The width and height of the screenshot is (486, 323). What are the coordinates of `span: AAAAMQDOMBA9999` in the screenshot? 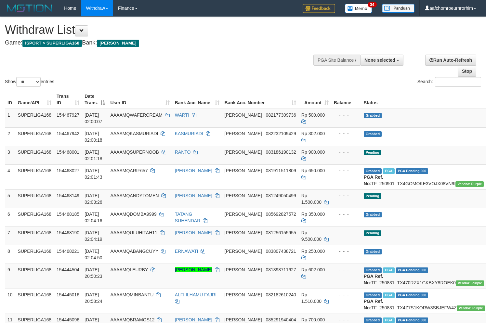 It's located at (133, 214).